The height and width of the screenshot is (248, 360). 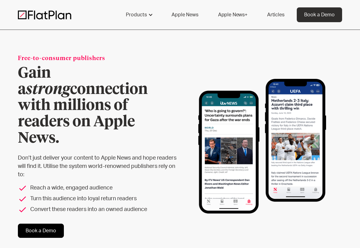 What do you see at coordinates (185, 15) in the screenshot?
I see `a: Apple News` at bounding box center [185, 15].